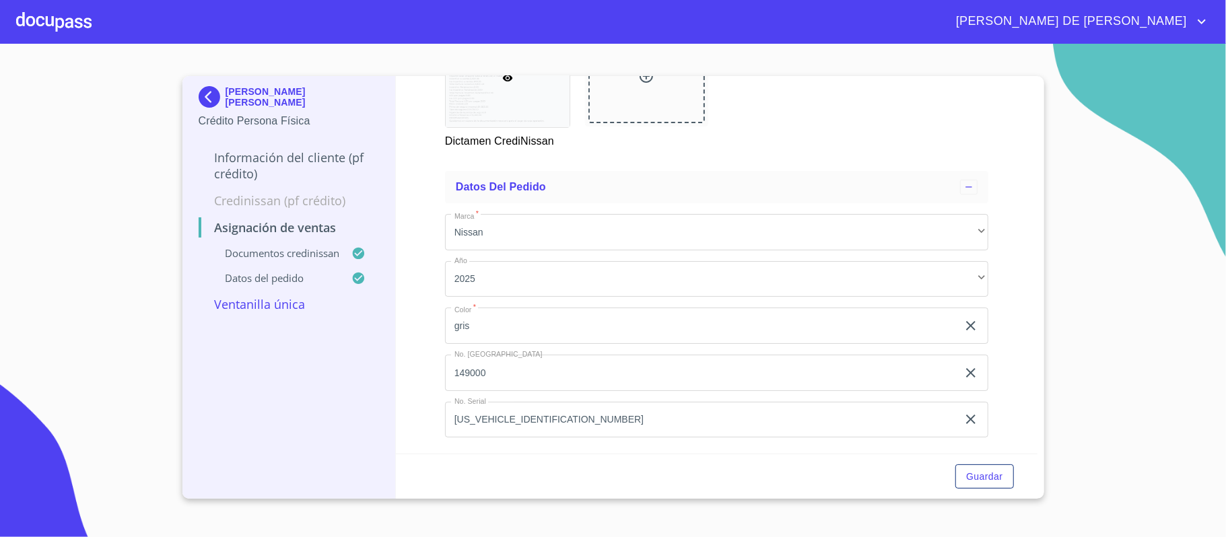 This screenshot has width=1226, height=537. What do you see at coordinates (275, 278) in the screenshot?
I see `p: Datos del pedido` at bounding box center [275, 278].